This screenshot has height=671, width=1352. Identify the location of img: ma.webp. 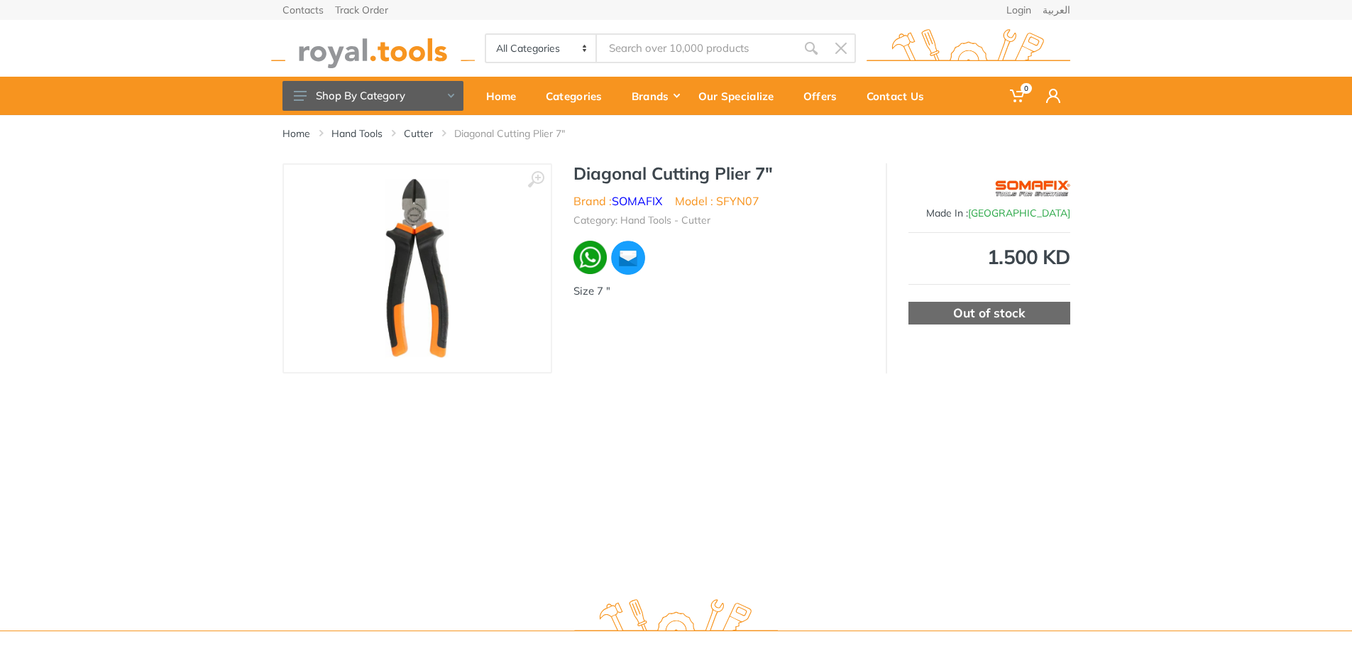
(628, 258).